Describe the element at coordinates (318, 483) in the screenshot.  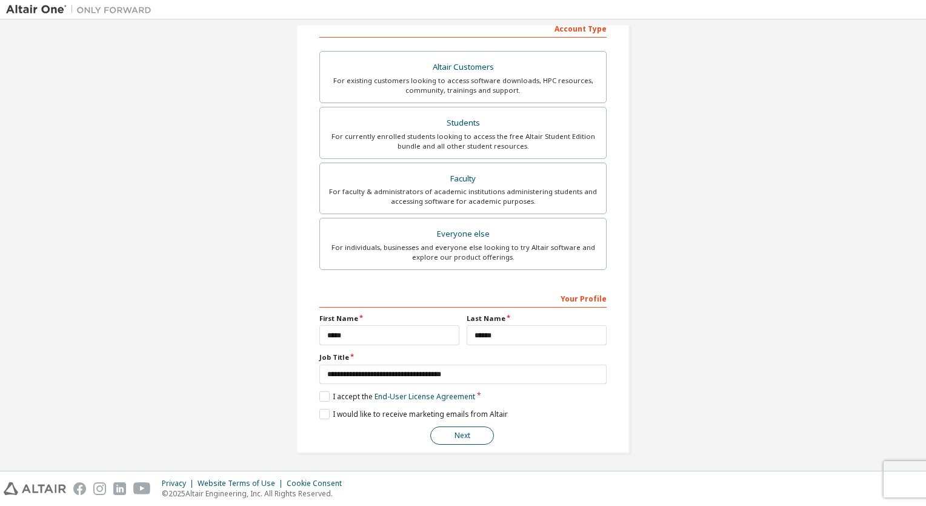
I see `div: Cookie Consent` at that location.